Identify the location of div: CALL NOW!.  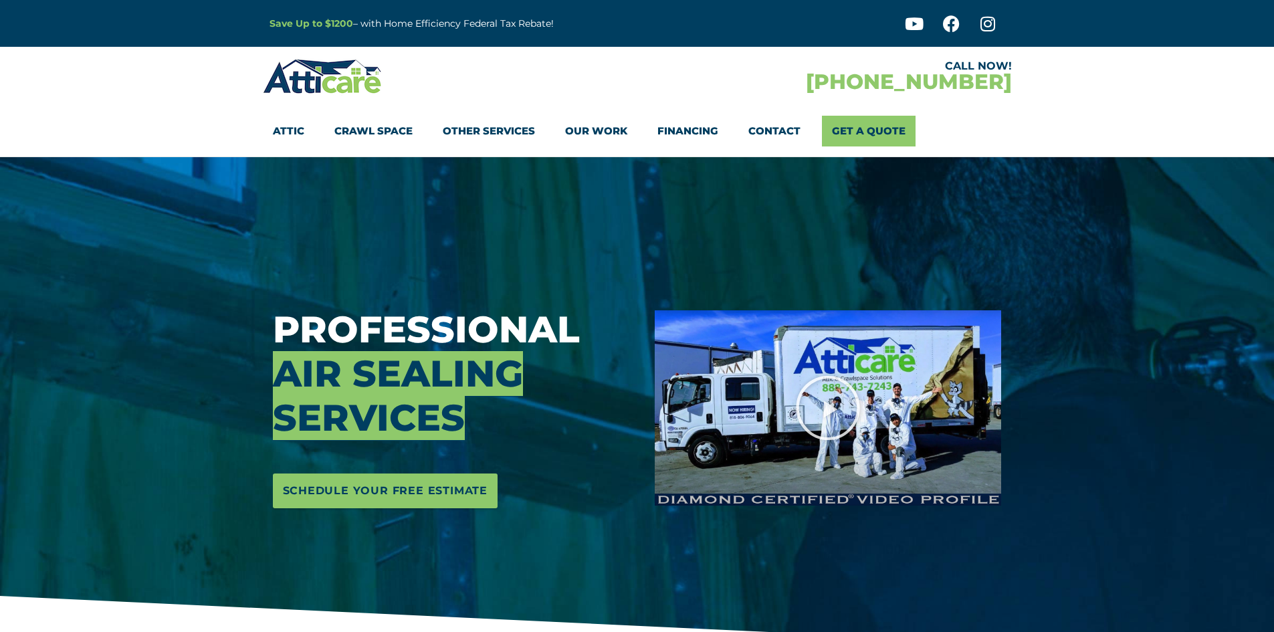
(825, 66).